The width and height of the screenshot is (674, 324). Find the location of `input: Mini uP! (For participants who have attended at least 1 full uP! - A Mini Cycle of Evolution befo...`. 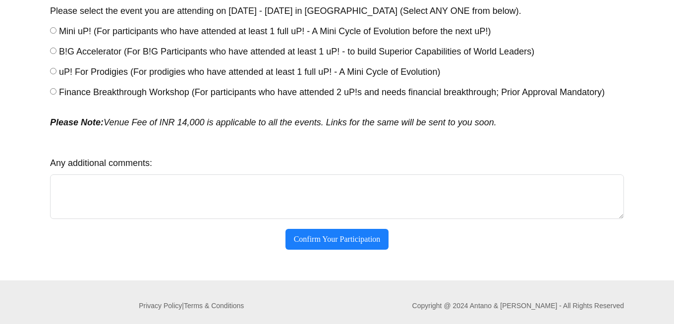

input: Mini uP! (For participants who have attended at least 1 full uP! - A Mini Cycle of Evolution befo... is located at coordinates (53, 30).